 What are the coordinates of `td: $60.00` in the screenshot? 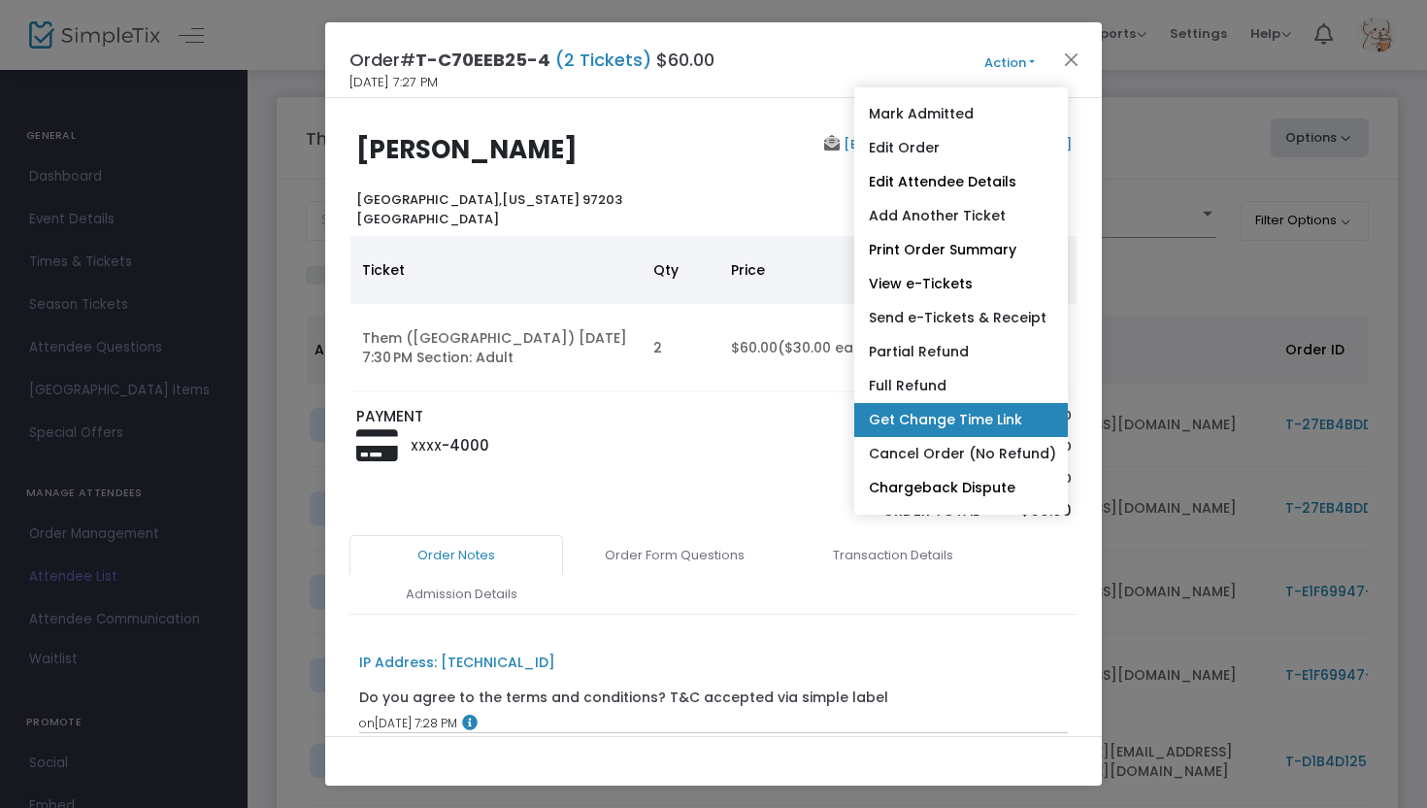 It's located at (812, 348).